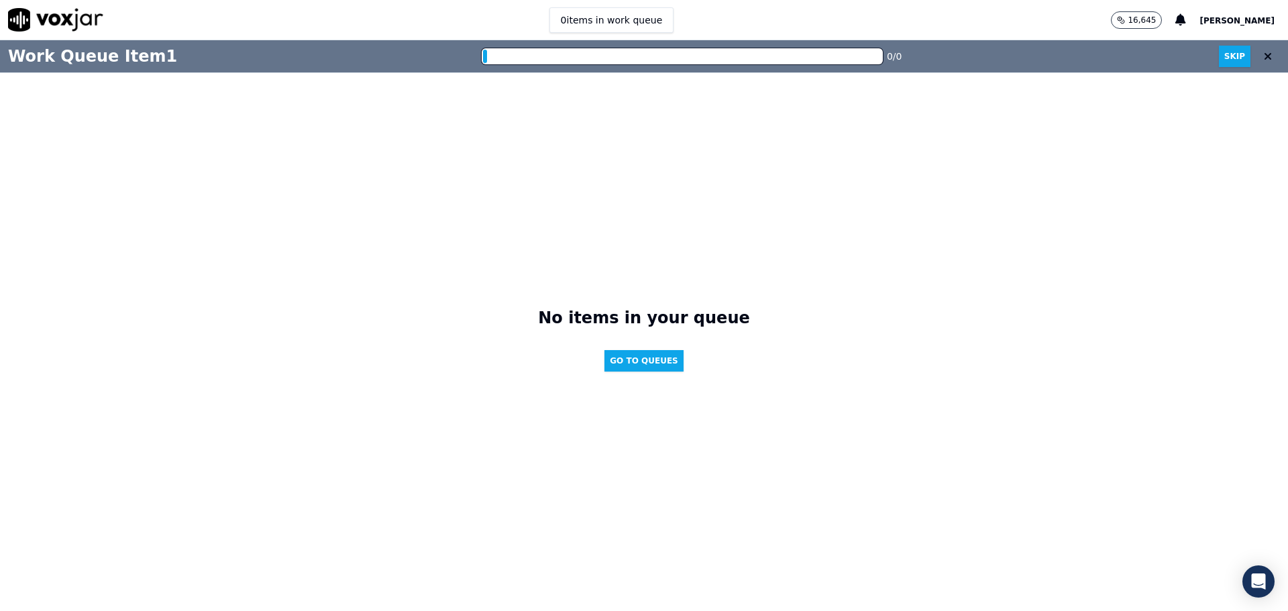  What do you see at coordinates (56, 19) in the screenshot?
I see `img: voxjar logo` at bounding box center [56, 19].